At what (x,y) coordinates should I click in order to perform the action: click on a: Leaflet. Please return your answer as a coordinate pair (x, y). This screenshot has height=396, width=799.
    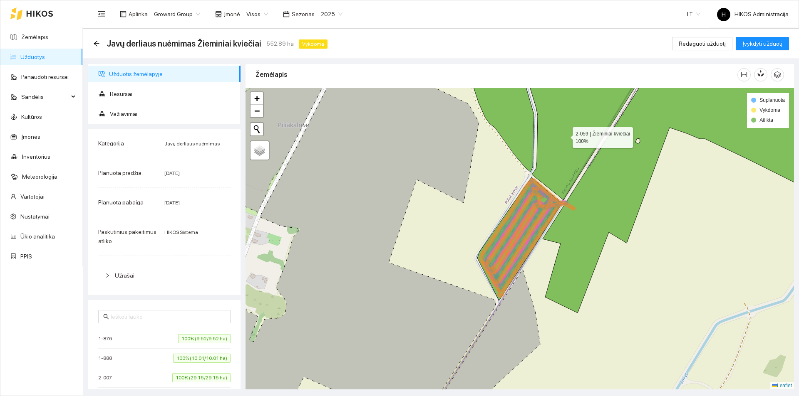
    Looking at the image, I should click on (782, 386).